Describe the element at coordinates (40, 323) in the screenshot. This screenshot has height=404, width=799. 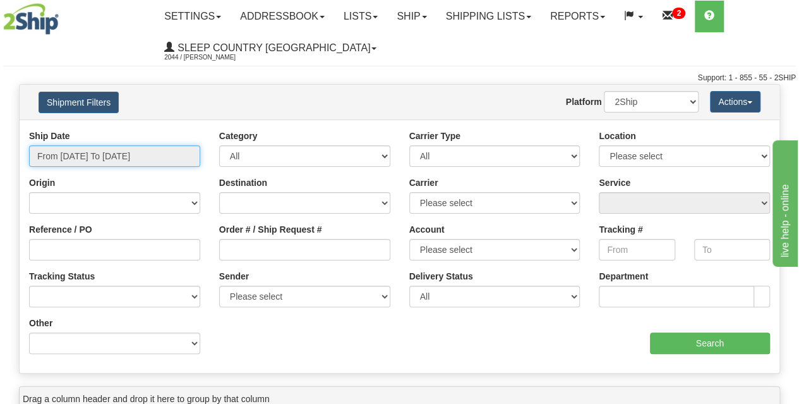
I see `label: Other` at that location.